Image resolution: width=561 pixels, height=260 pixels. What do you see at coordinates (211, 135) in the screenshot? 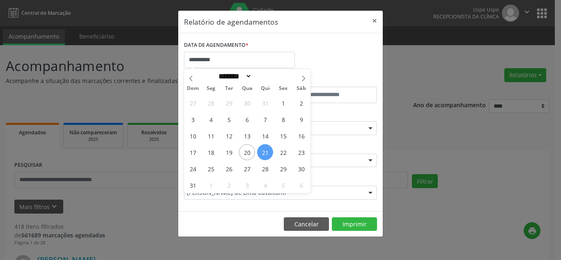
I see `span: Agosto 11, 2025` at bounding box center [211, 135].